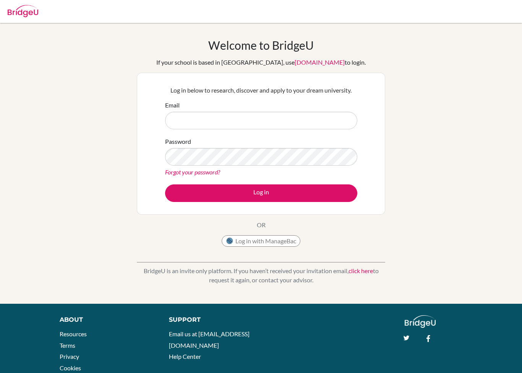  Describe the element at coordinates (106, 320) in the screenshot. I see `div: About` at that location.